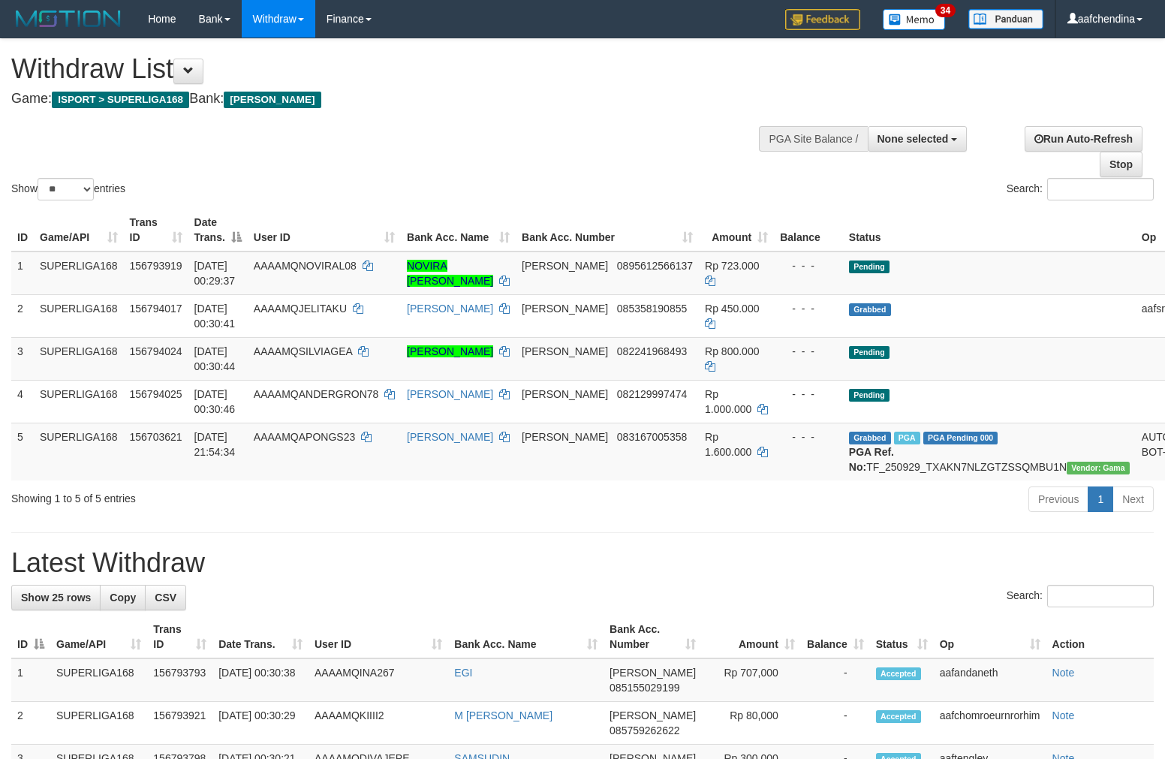 This screenshot has height=759, width=1165. I want to click on td: 4, so click(23, 401).